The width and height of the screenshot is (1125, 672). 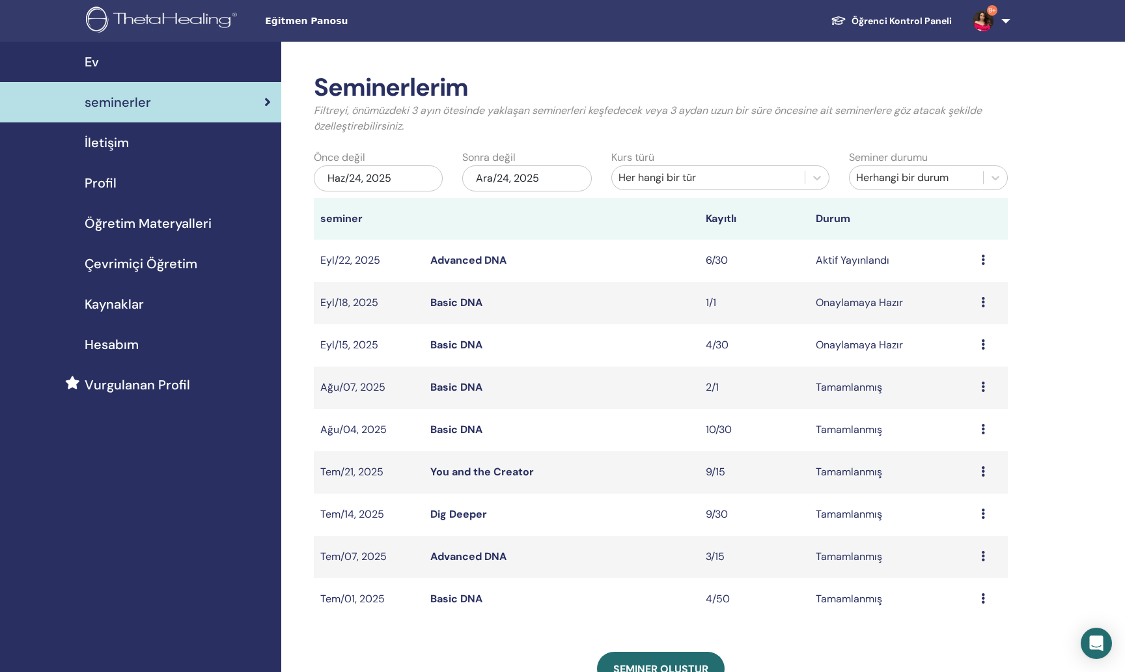 I want to click on img: logo.png, so click(x=163, y=21).